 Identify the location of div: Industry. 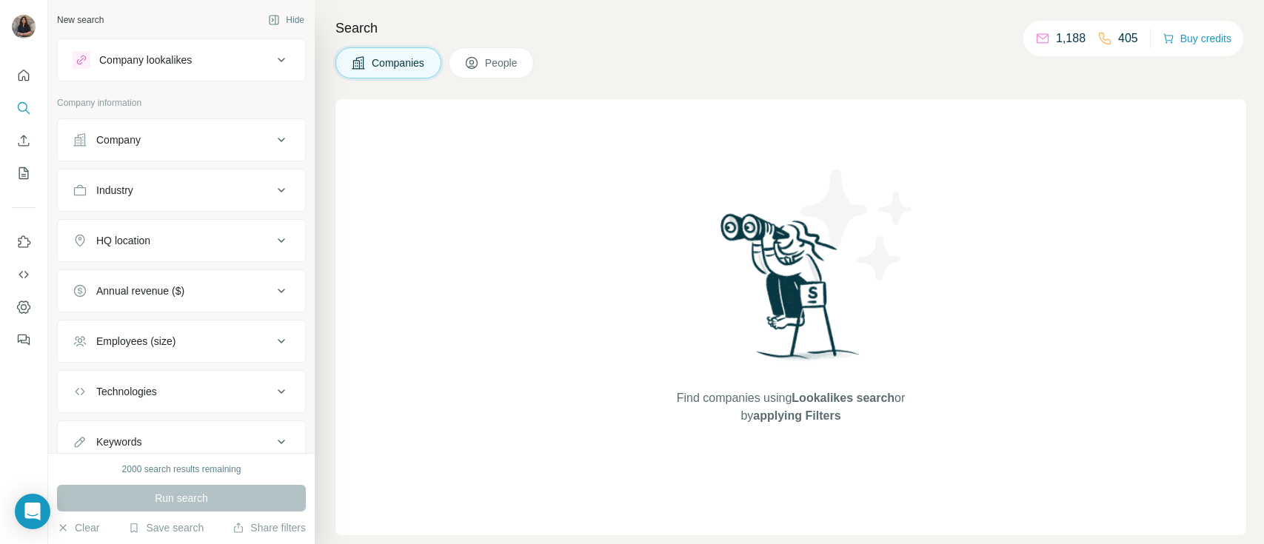
(115, 190).